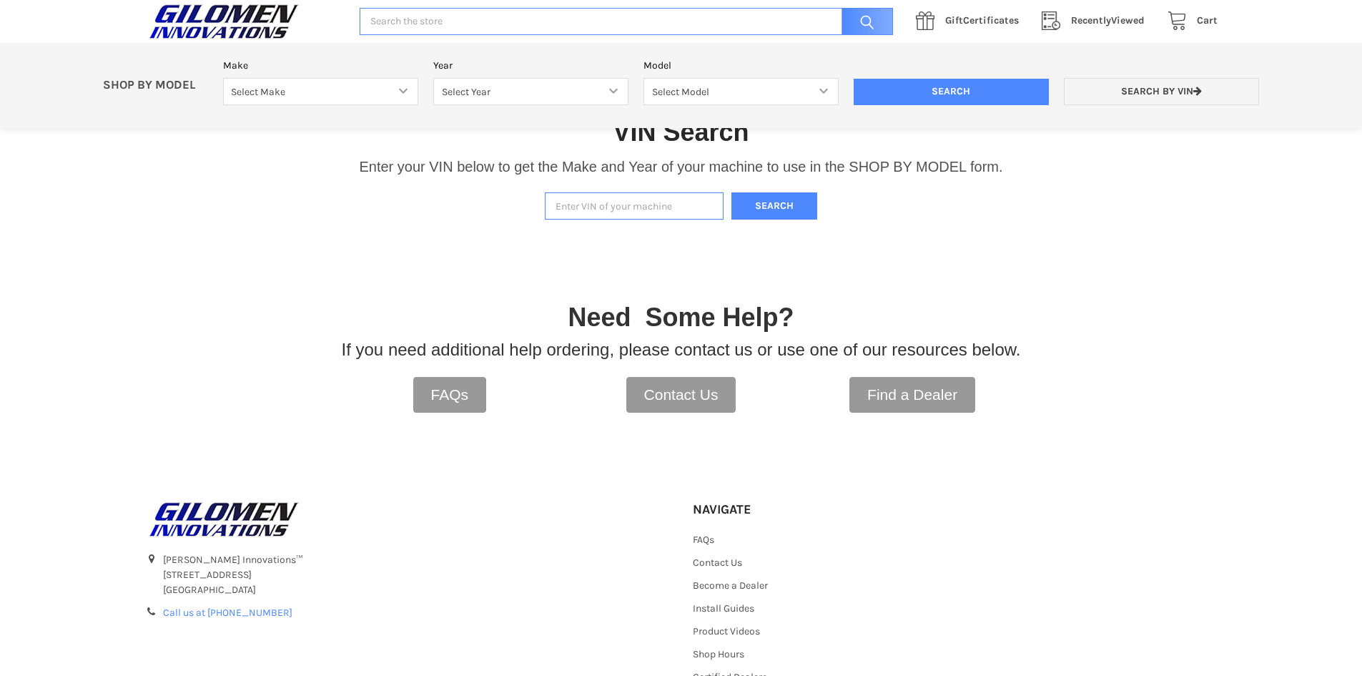 This screenshot has height=676, width=1362. I want to click on p: Enter your VIN below to get the Make and Year of your machine to use in the SHOP BY MODEL form., so click(681, 167).